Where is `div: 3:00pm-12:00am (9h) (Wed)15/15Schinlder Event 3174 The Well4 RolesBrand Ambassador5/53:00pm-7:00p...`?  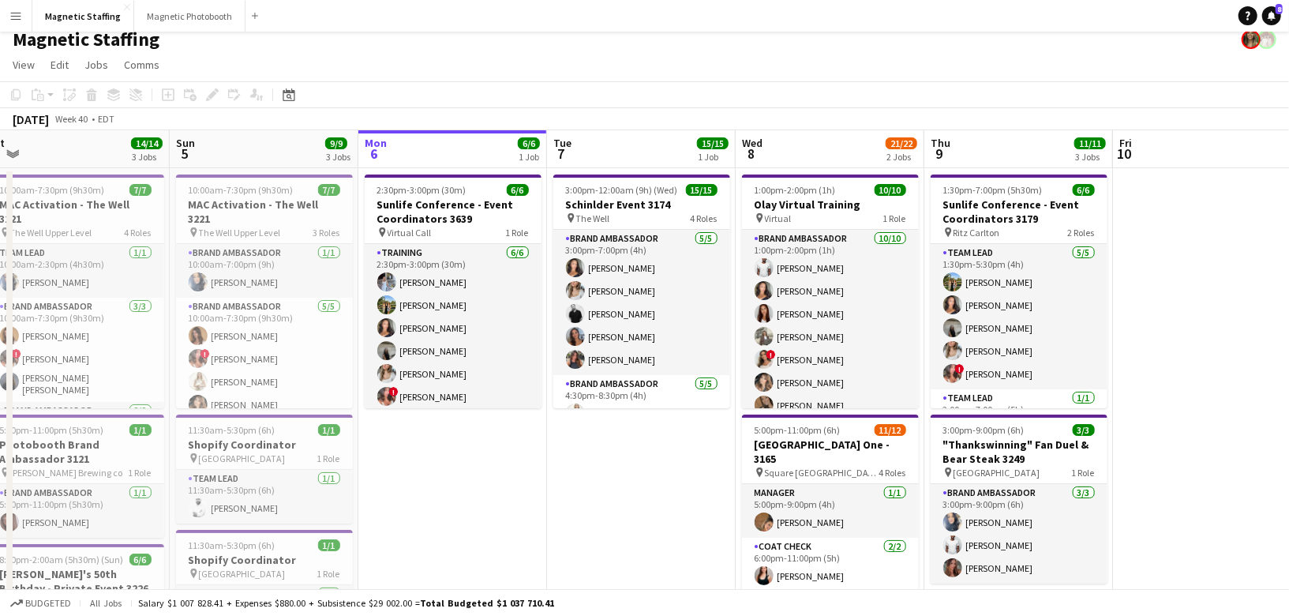
div: 3:00pm-12:00am (9h) (Wed)15/15Schinlder Event 3174 The Well4 RolesBrand Ambassador5/53:00pm-7:00p... is located at coordinates (642, 291).